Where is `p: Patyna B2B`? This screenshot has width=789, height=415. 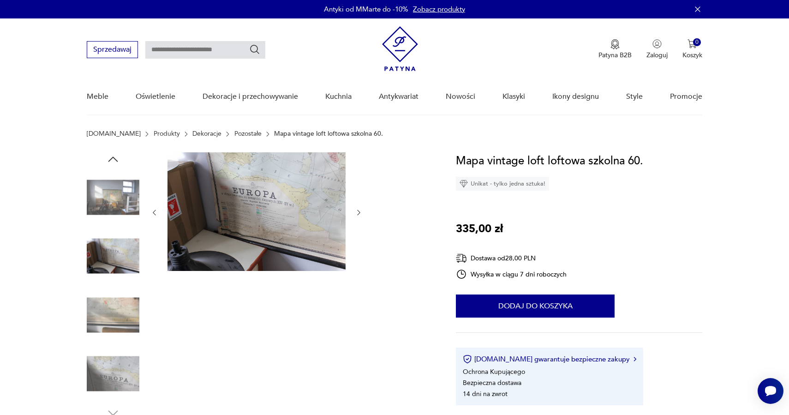
p: Patyna B2B is located at coordinates (615, 55).